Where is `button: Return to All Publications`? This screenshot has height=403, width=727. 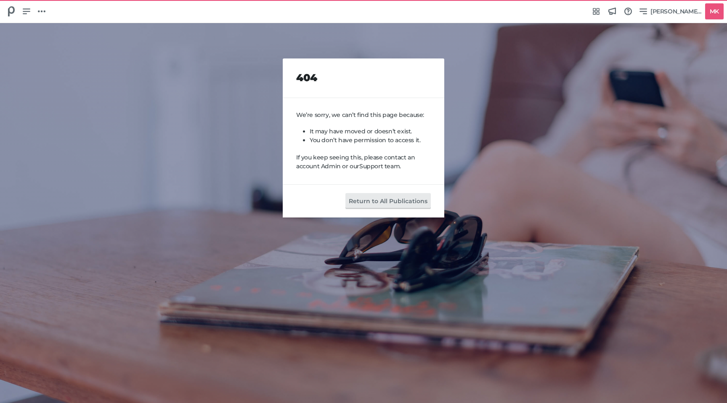
button: Return to All Publications is located at coordinates (388, 201).